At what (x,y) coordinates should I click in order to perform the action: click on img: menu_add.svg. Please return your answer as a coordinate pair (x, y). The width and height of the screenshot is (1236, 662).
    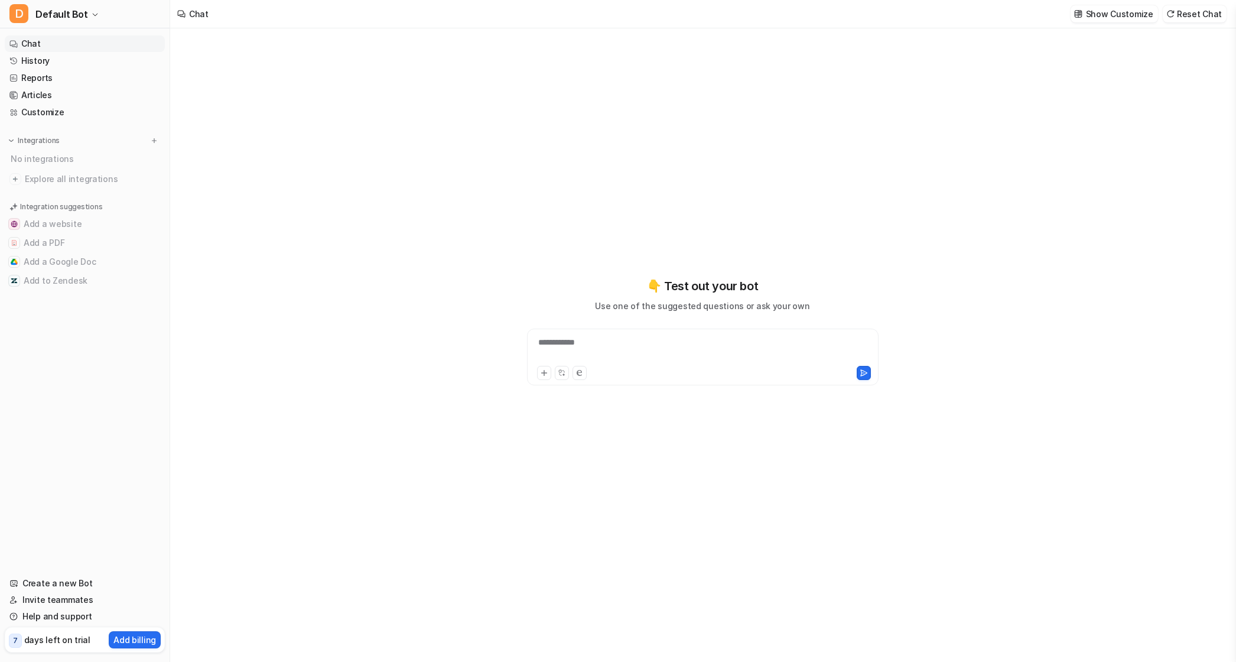
    Looking at the image, I should click on (154, 141).